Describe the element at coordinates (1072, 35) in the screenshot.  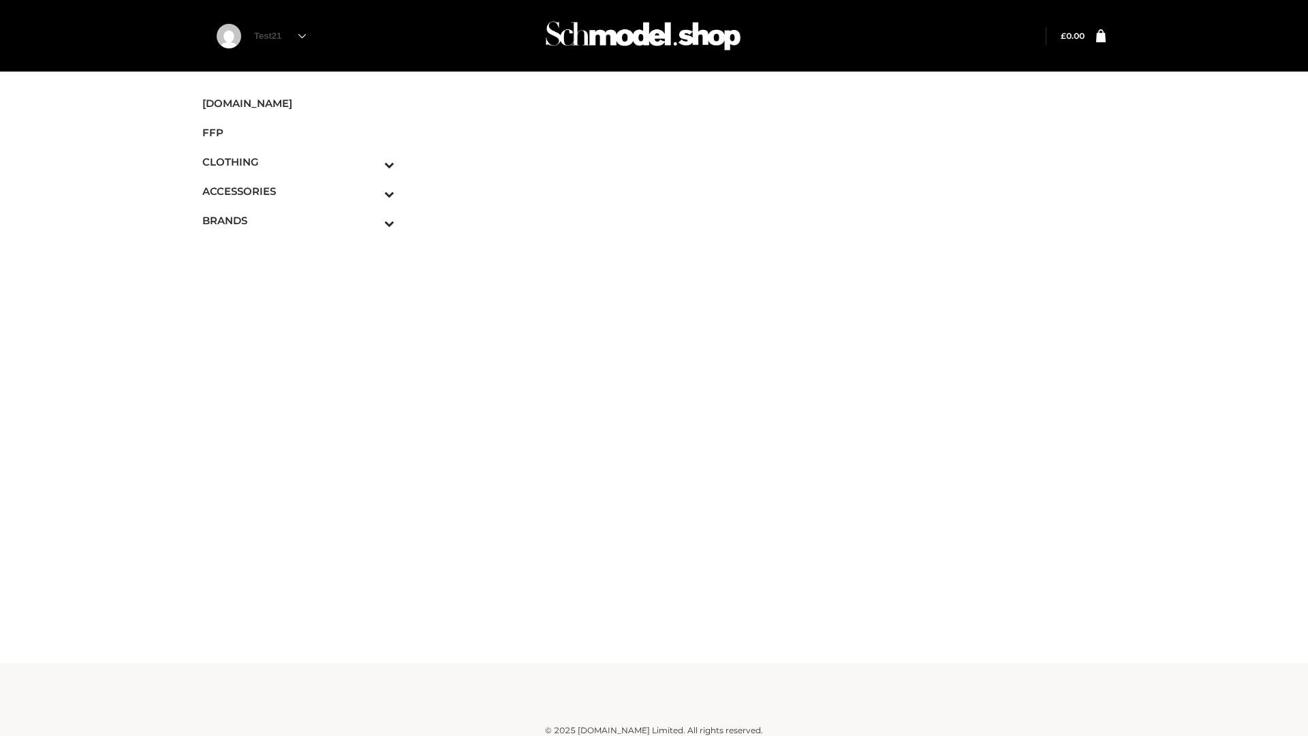
I see `a: £0.00` at that location.